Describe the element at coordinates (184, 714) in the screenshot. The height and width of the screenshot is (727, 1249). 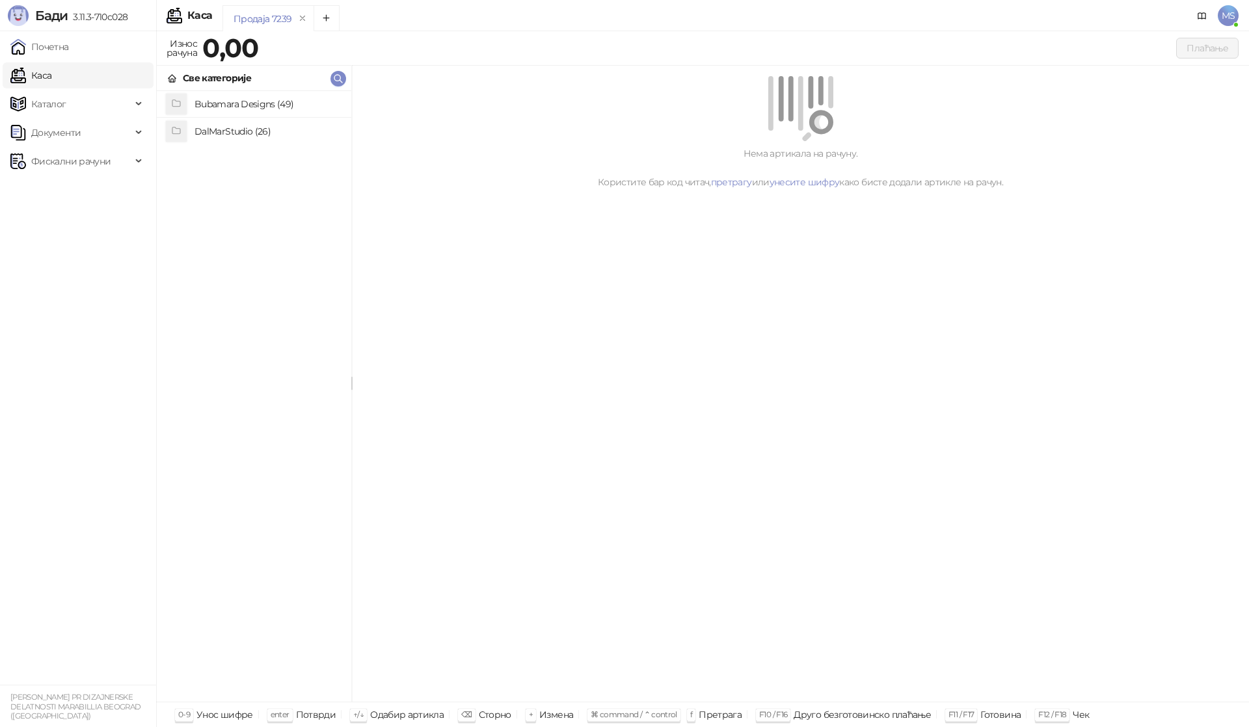
I see `span: 0-9` at that location.